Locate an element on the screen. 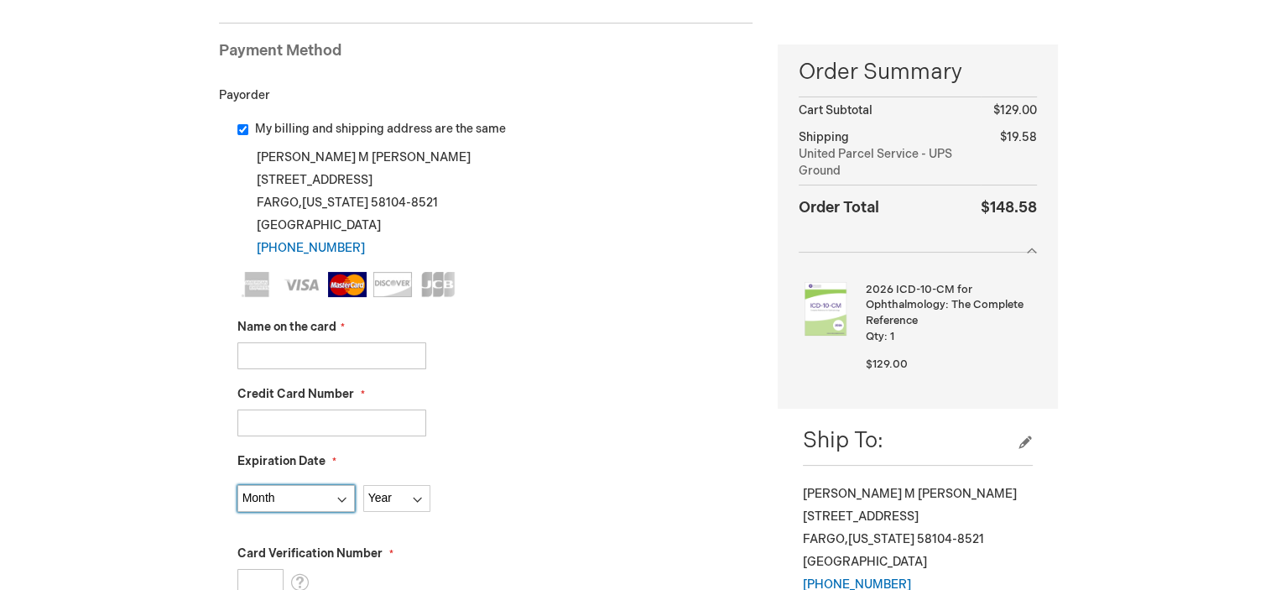 The width and height of the screenshot is (1276, 590). span: Ship To: is located at coordinates (843, 440).